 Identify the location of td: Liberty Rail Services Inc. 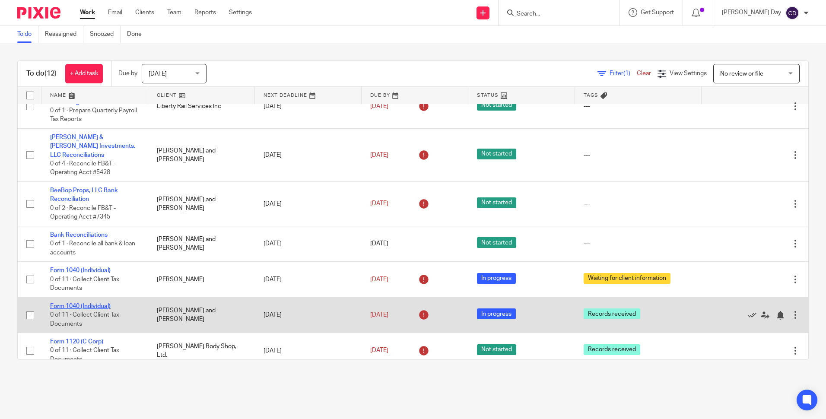
(201, 106).